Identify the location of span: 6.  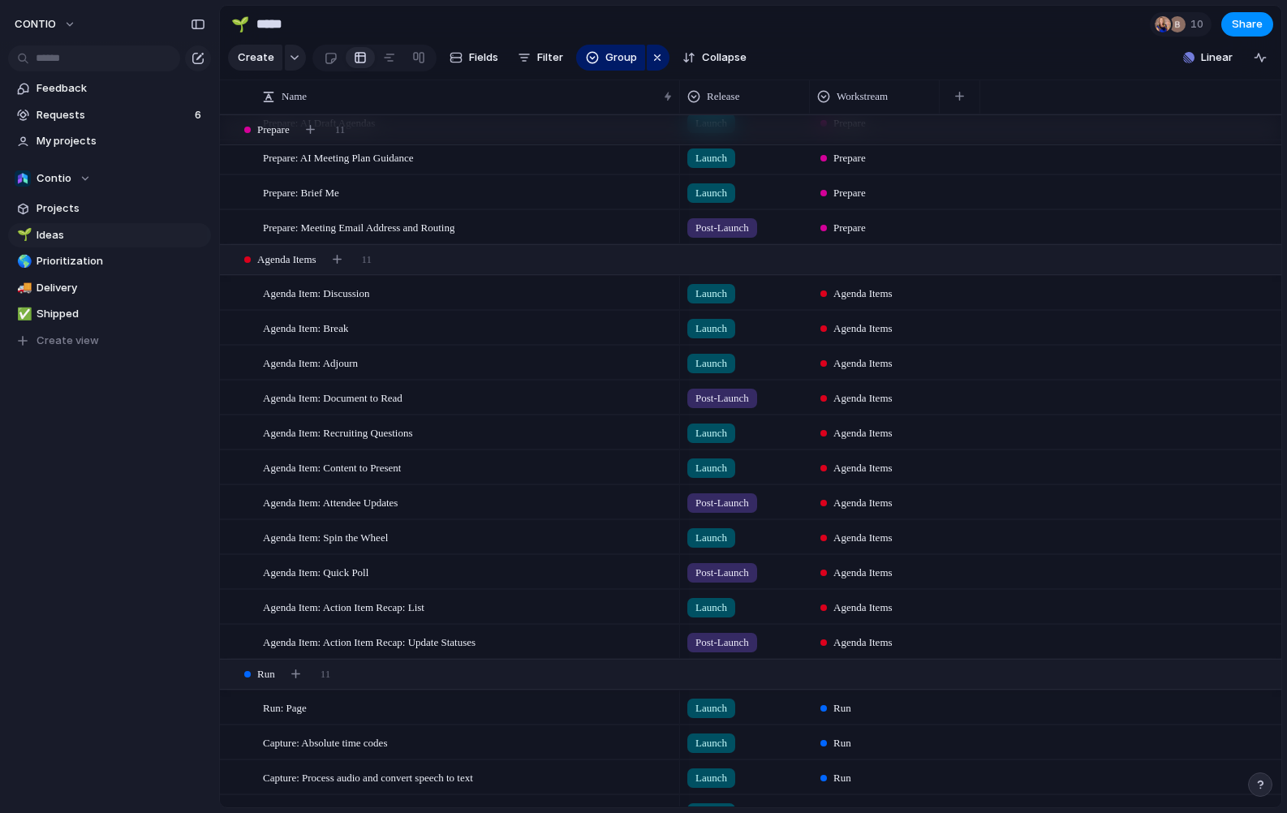
(200, 115).